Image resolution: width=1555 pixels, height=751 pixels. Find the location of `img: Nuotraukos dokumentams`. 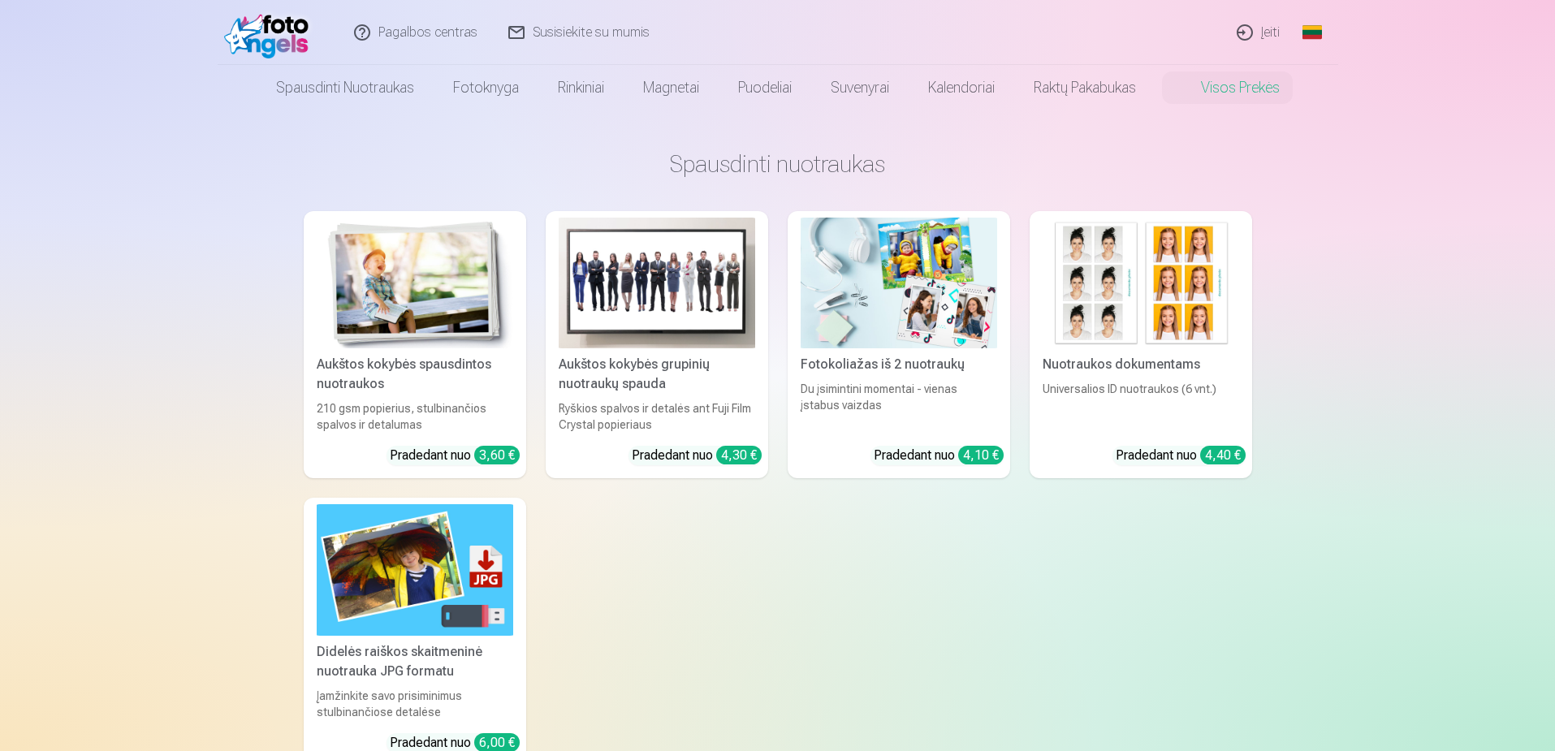

img: Nuotraukos dokumentams is located at coordinates (1141, 283).